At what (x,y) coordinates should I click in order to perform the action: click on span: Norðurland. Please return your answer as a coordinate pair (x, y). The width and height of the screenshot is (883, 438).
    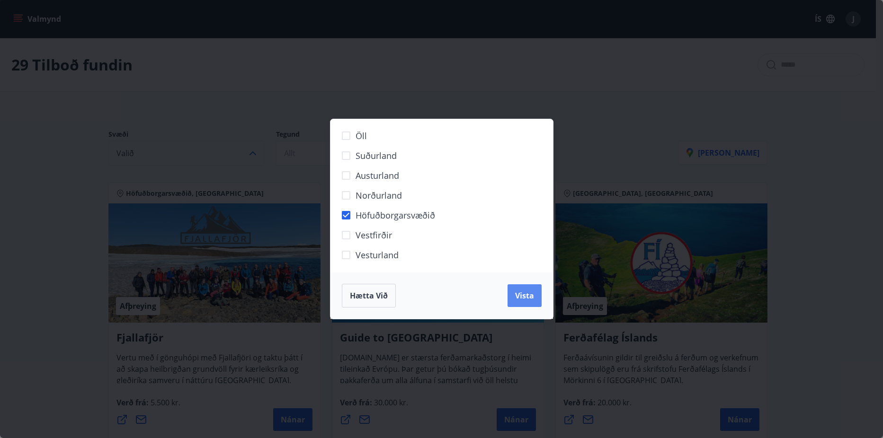
    Looking at the image, I should click on (379, 196).